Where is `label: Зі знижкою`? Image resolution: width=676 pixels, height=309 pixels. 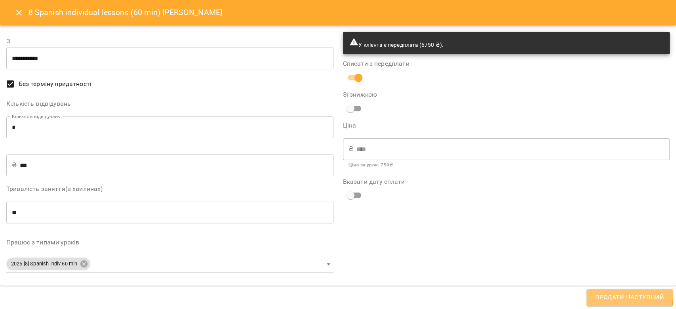 label: Зі знижкою is located at coordinates (397, 95).